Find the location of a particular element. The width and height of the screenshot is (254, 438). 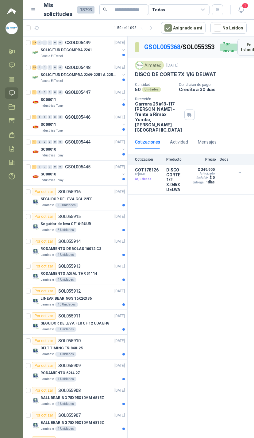

p: $ 0 is located at coordinates (212, 178).